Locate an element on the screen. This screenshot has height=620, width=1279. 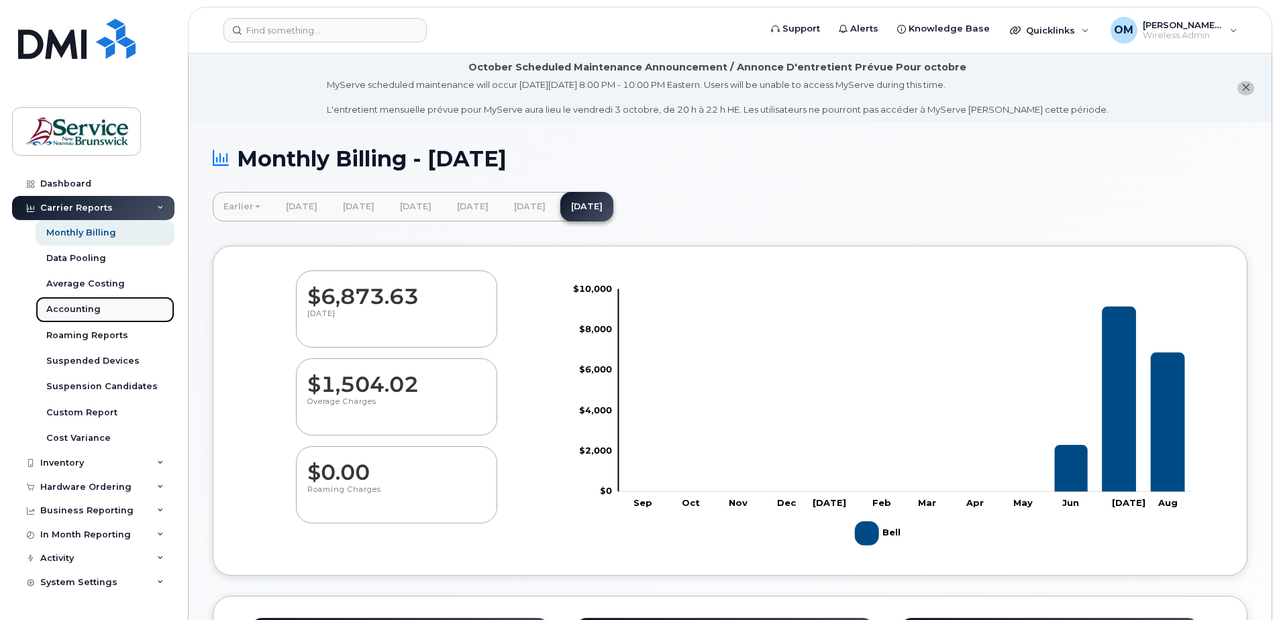
tspan: Apr is located at coordinates (974, 503).